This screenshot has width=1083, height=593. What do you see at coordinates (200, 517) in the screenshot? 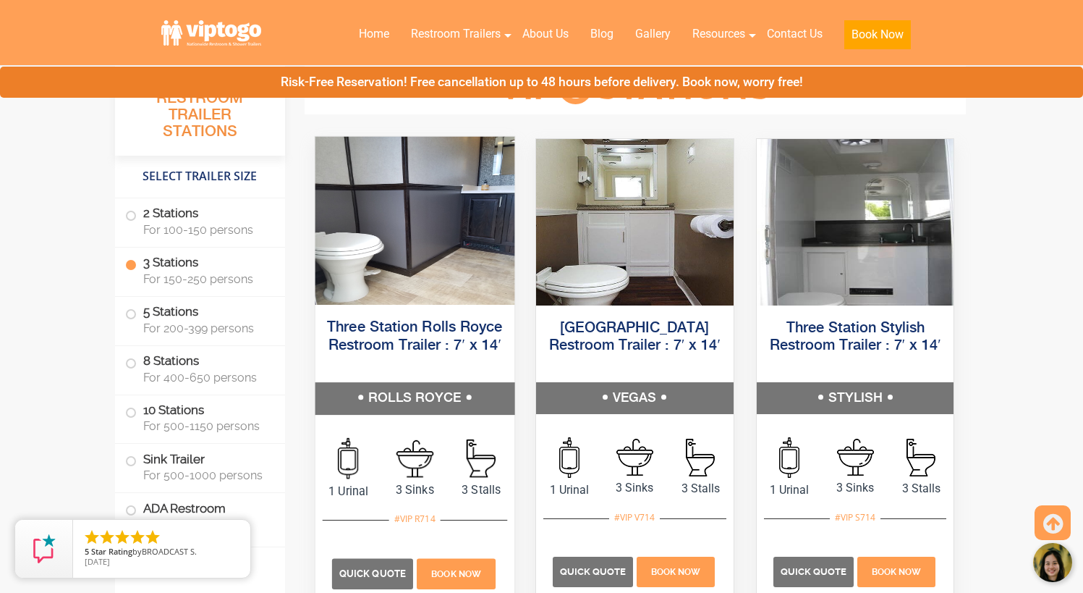
I see `label: ADA Restroom Trailers` at bounding box center [200, 517].